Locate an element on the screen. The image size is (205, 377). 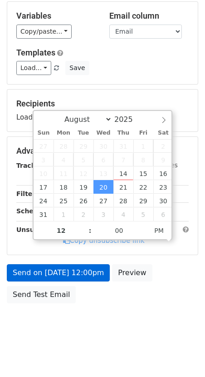
h5: Advanced is located at coordinates (103, 151).